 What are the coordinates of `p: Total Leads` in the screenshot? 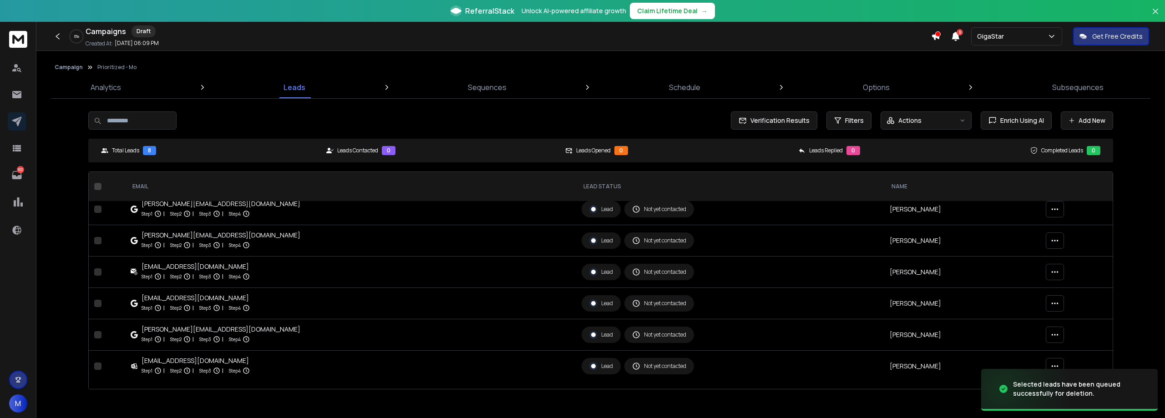 It's located at (126, 151).